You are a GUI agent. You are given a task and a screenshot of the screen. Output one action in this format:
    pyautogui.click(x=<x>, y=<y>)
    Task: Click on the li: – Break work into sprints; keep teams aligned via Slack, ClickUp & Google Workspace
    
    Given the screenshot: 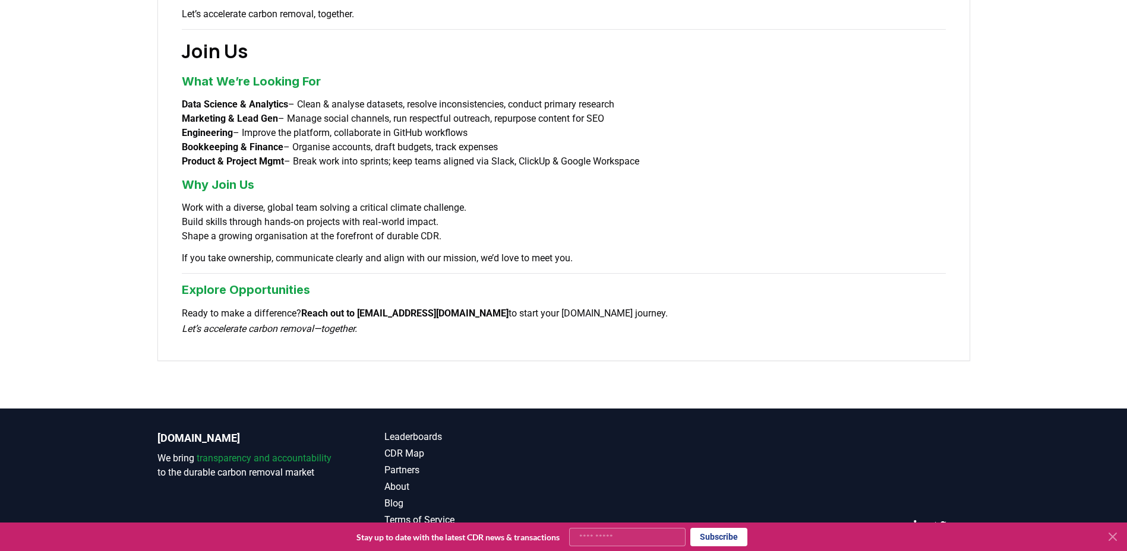 What is the action you would take?
    pyautogui.click(x=564, y=162)
    